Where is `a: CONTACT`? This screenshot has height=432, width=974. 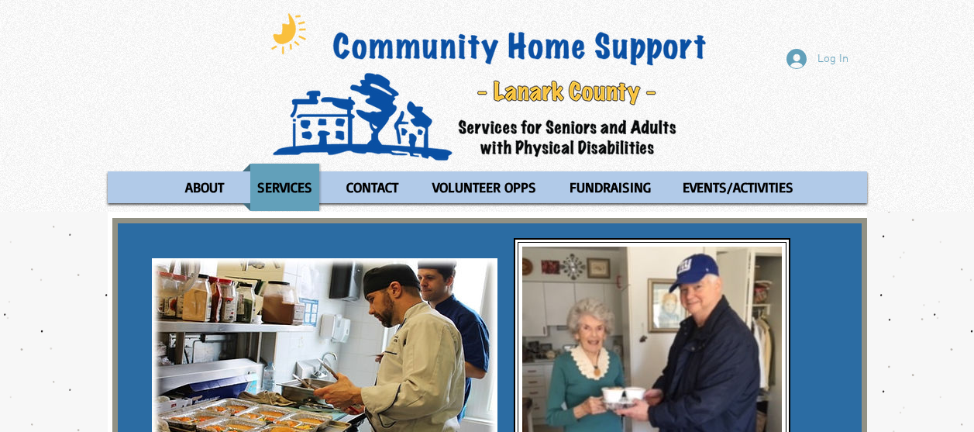
a: CONTACT is located at coordinates (372, 187).